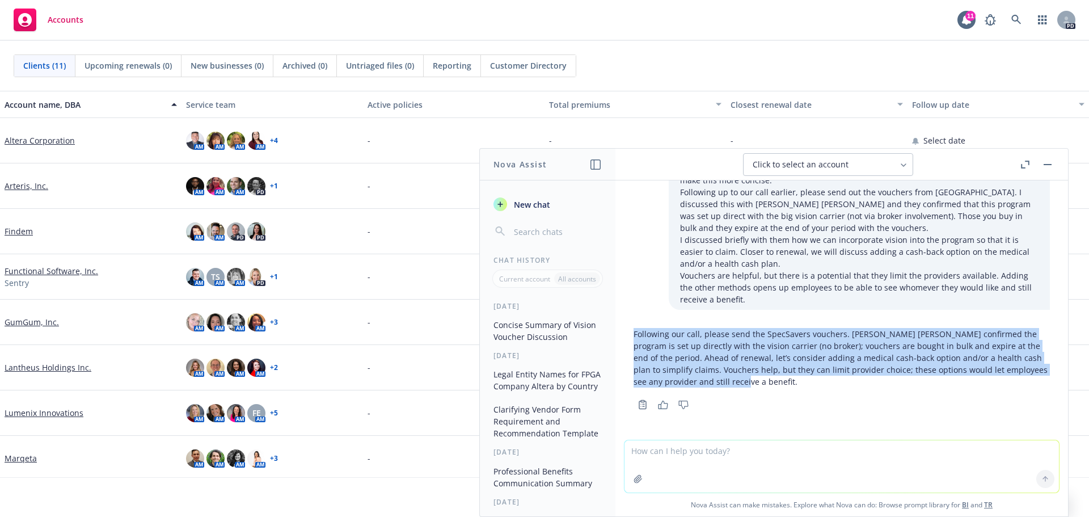 The height and width of the screenshot is (517, 1089). Describe the element at coordinates (380, 65) in the screenshot. I see `span: Untriaged files (0)` at that location.